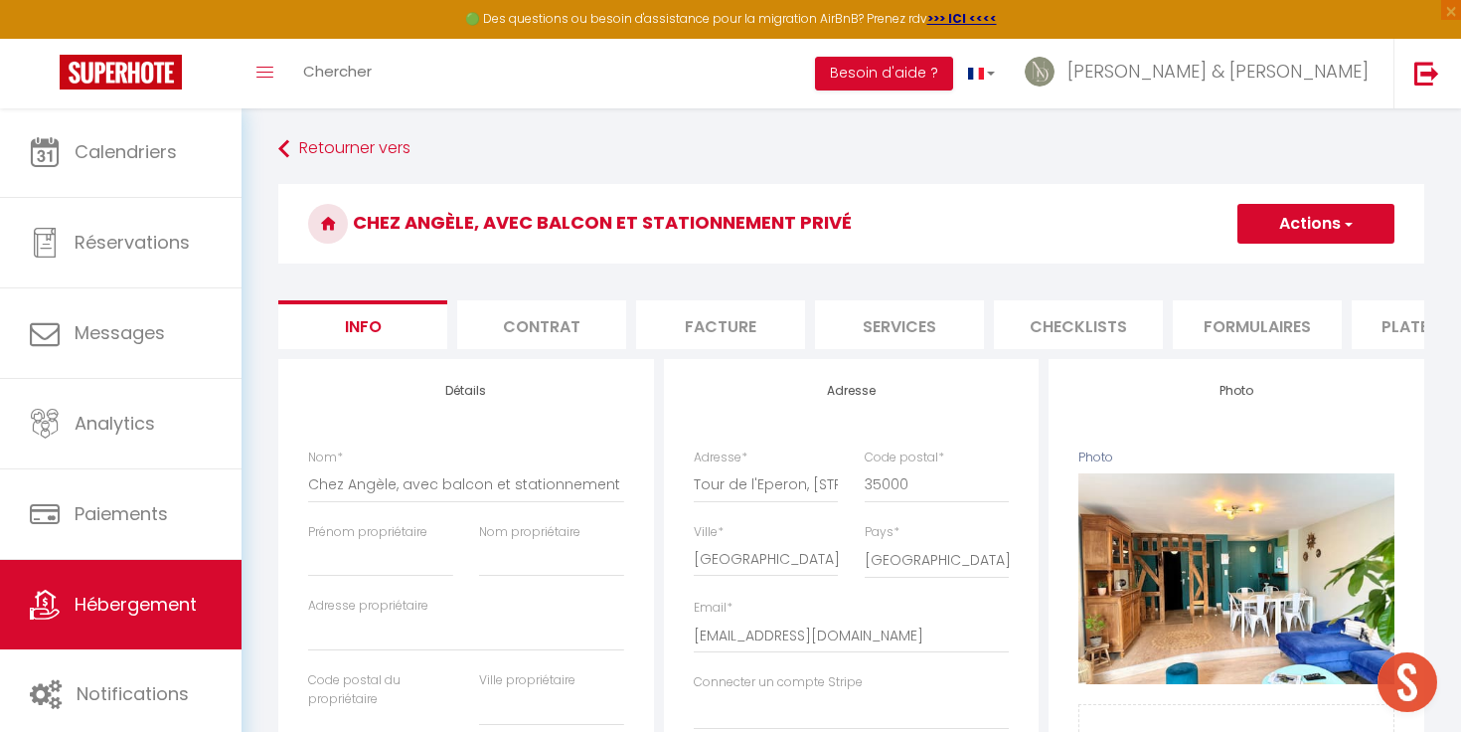  I want to click on a: Retourner vers, so click(851, 149).